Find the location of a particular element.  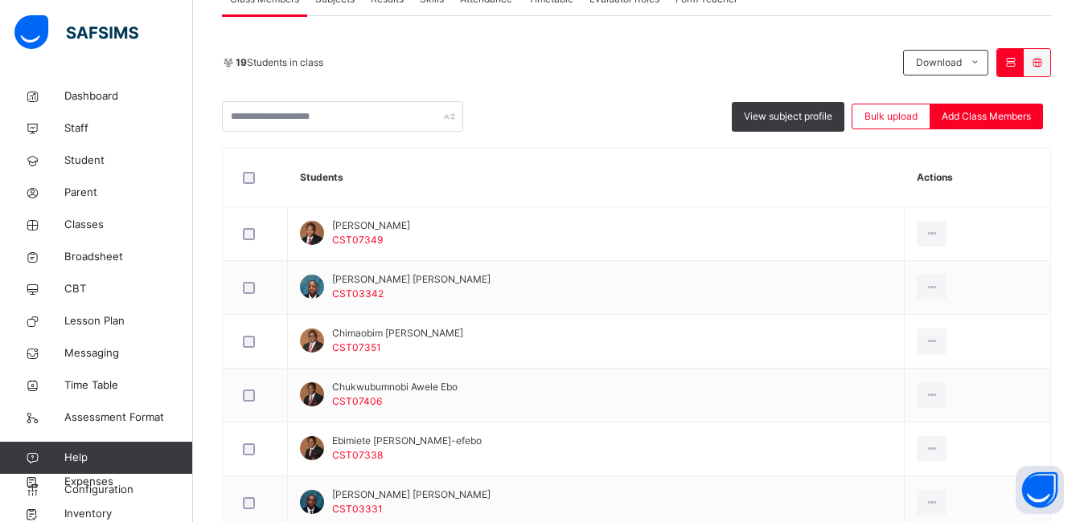

span: Classes is located at coordinates (129, 225).